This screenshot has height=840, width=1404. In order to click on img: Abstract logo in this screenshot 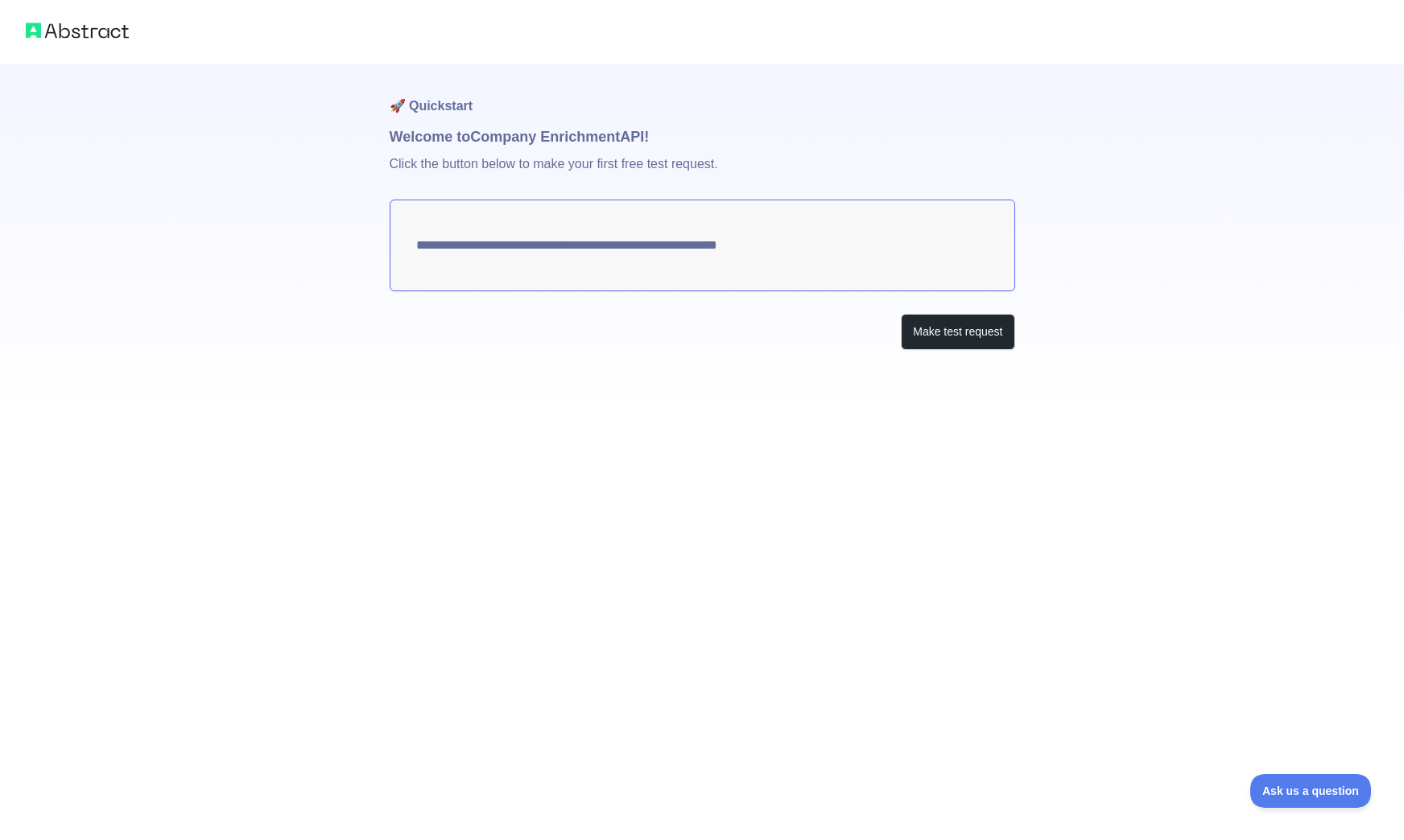, I will do `click(77, 31)`.